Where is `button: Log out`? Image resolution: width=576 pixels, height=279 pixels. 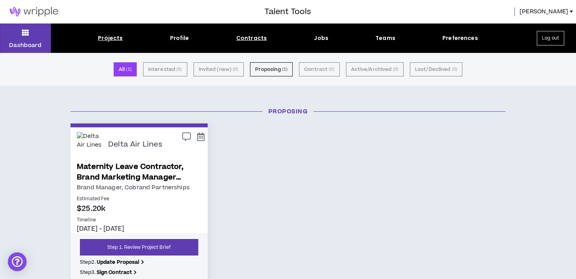 button: Log out is located at coordinates (550, 38).